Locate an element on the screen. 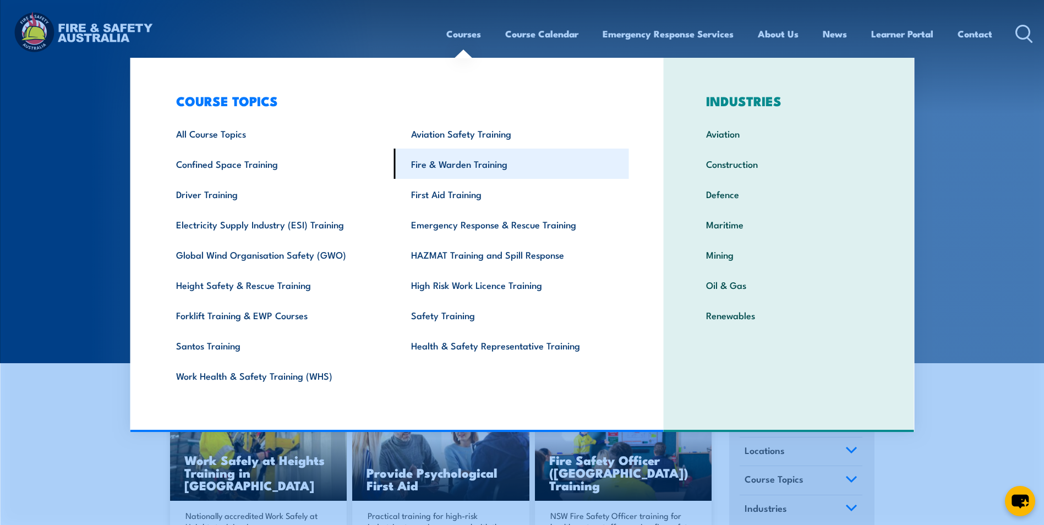 The image size is (1044, 525). a: Santos Training is located at coordinates (276, 345).